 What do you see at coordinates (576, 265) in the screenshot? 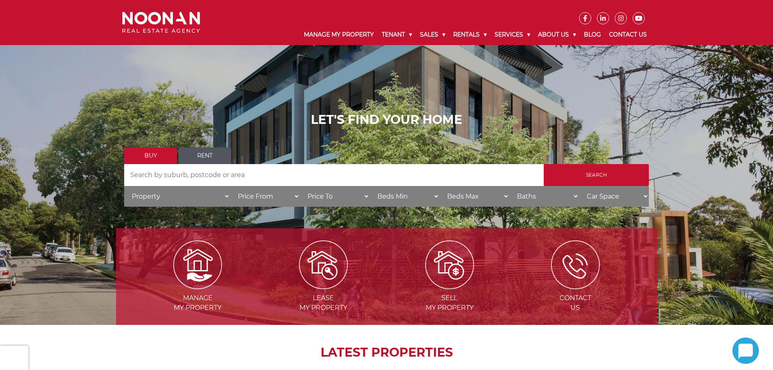
I see `img: ICONS` at bounding box center [576, 265].